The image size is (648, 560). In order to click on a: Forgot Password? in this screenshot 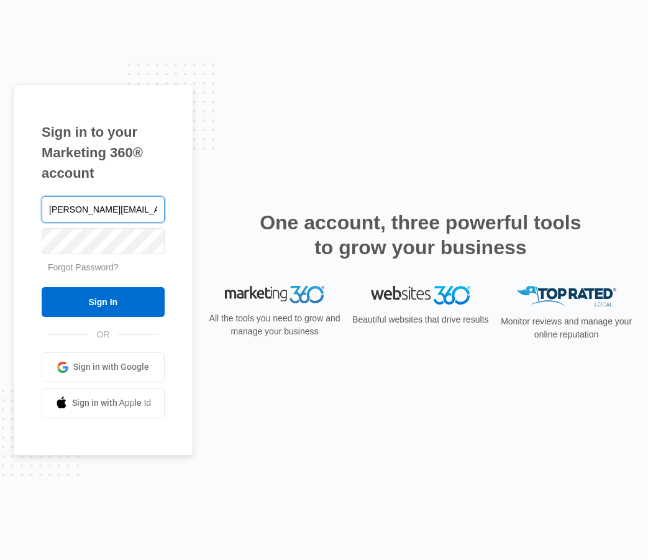, I will do `click(83, 267)`.